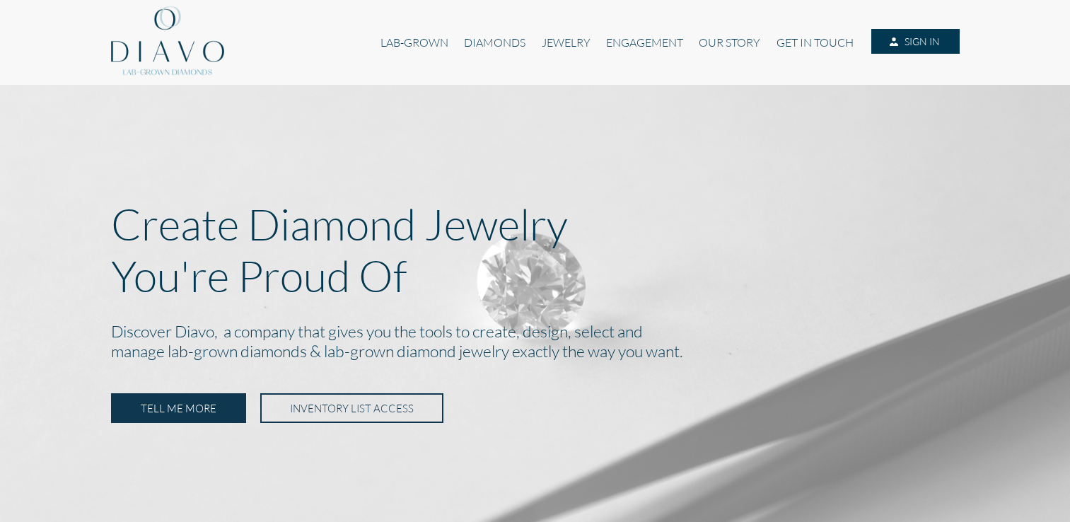 Image resolution: width=1070 pixels, height=522 pixels. I want to click on a: OUR STORY, so click(729, 42).